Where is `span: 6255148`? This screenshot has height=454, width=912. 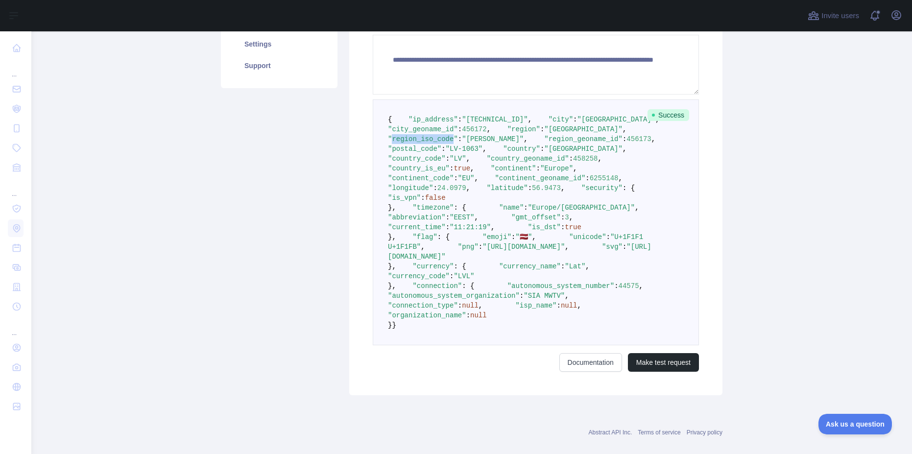
span: 6255148 is located at coordinates (604, 178).